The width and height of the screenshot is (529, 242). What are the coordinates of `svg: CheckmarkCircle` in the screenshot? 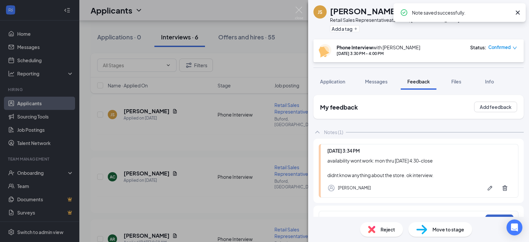 It's located at (404, 13).